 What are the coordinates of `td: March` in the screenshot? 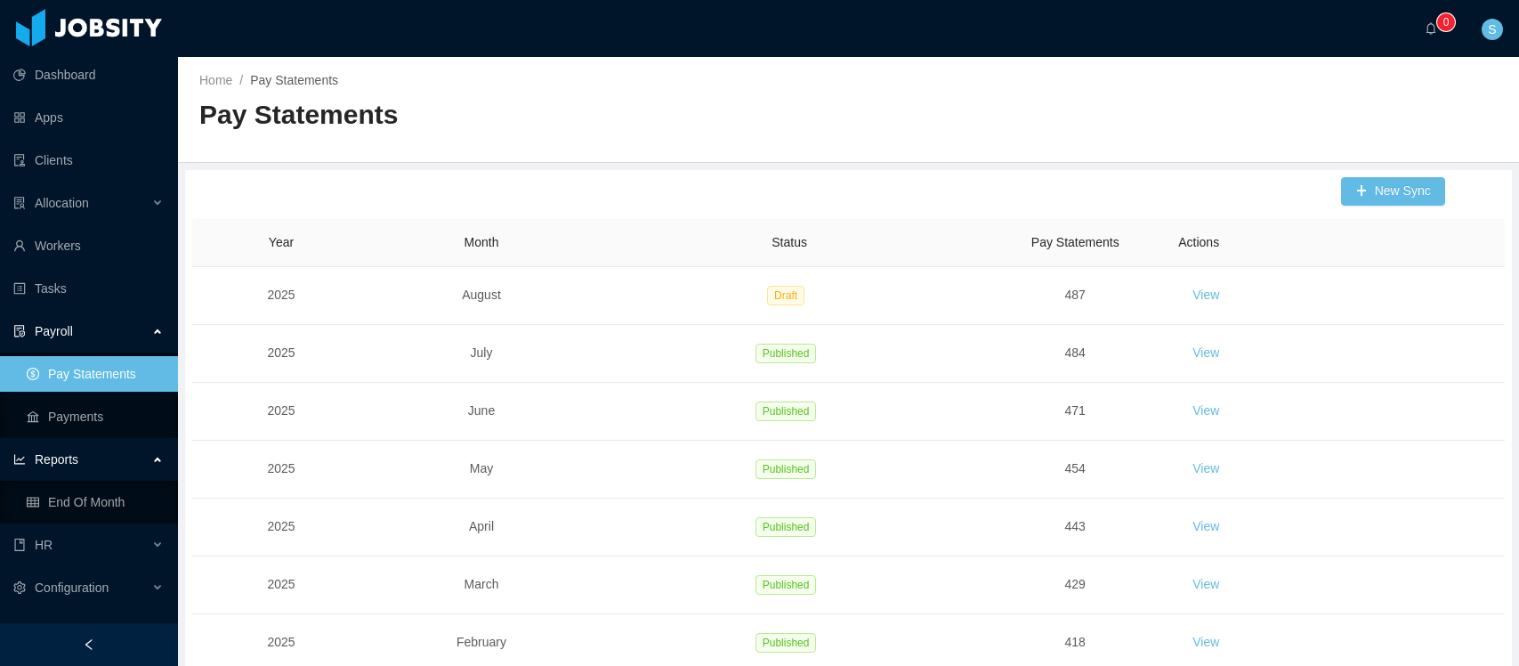 It's located at (481, 585).